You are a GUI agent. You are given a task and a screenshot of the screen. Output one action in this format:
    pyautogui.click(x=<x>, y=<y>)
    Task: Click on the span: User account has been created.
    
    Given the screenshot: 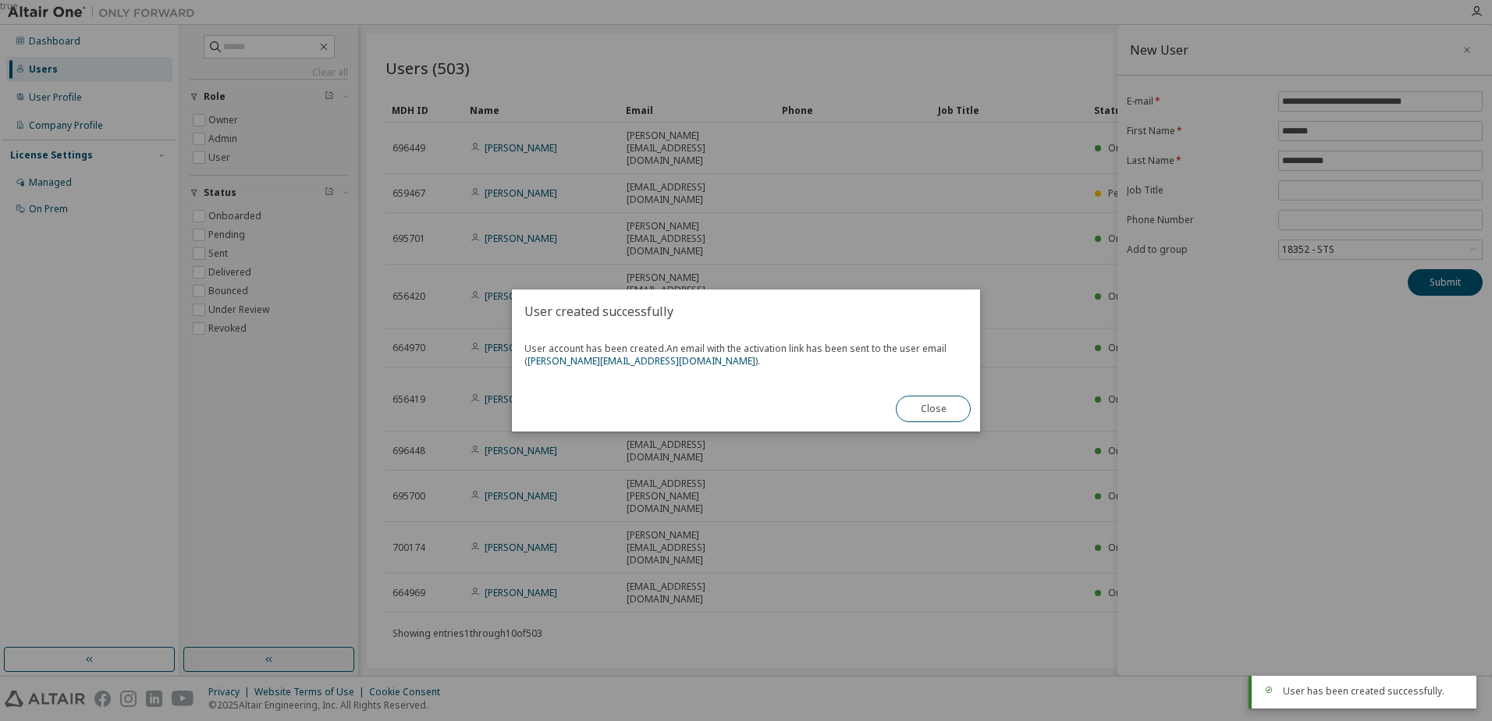 What is the action you would take?
    pyautogui.click(x=735, y=354)
    